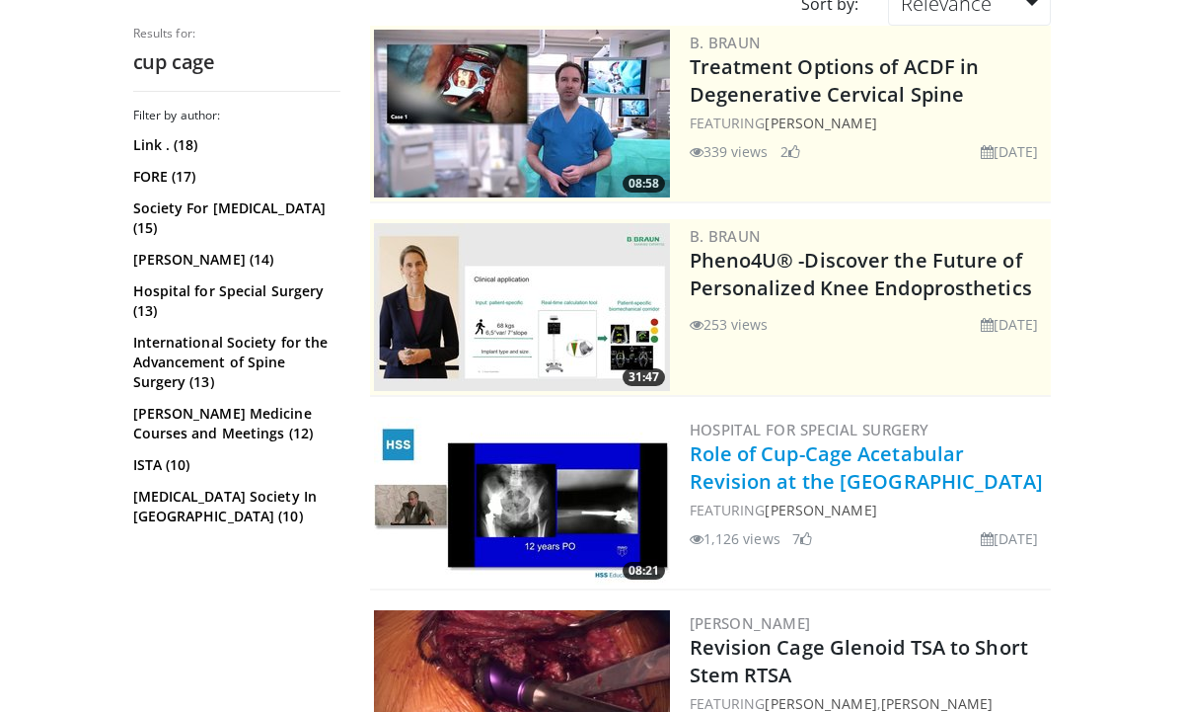  What do you see at coordinates (644, 571) in the screenshot?
I see `span: 08:21` at bounding box center [644, 571].